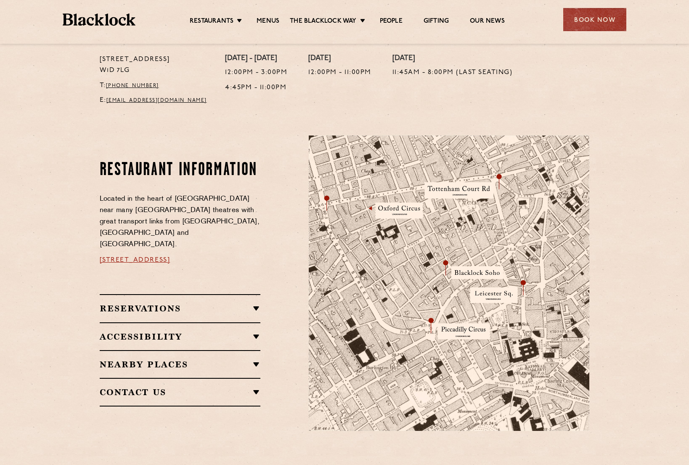  Describe the element at coordinates (340, 73) in the screenshot. I see `p: 12:00pm - 11:00pm` at that location.